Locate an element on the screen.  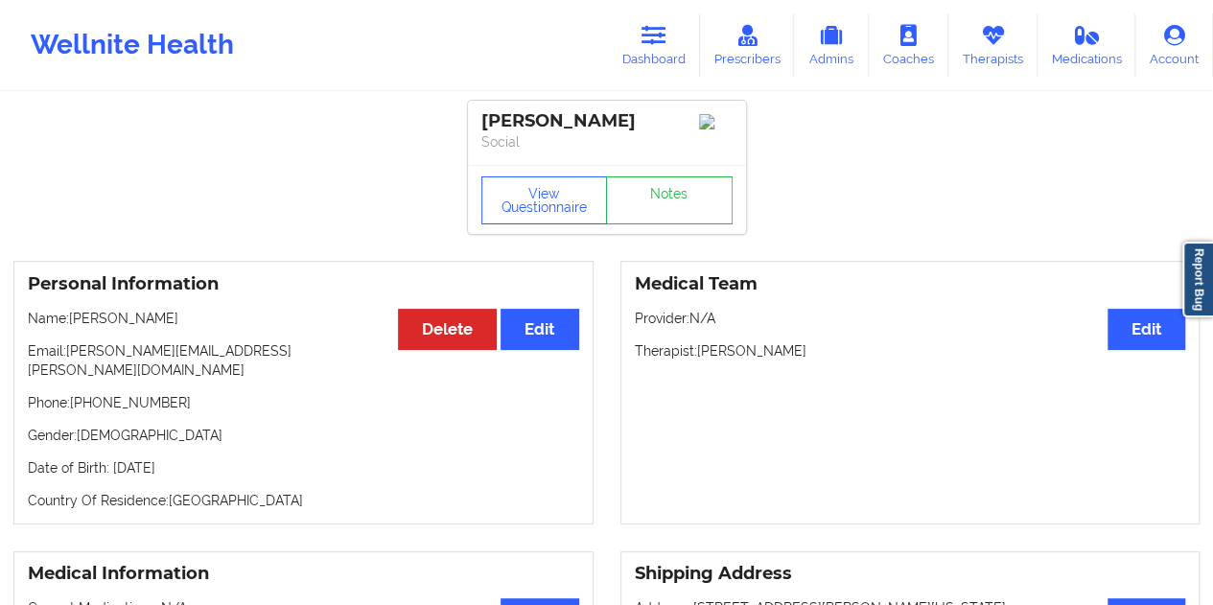
a: Dashboard is located at coordinates (654, 45).